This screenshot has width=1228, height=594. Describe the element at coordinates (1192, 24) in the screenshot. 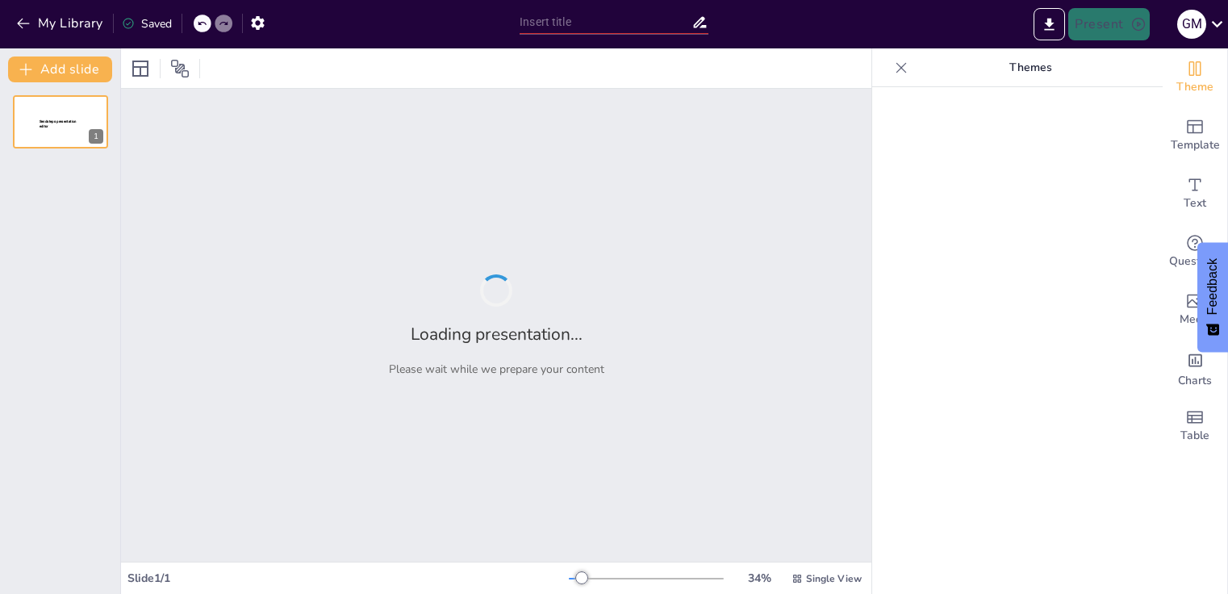

I see `button: G M` at that location.